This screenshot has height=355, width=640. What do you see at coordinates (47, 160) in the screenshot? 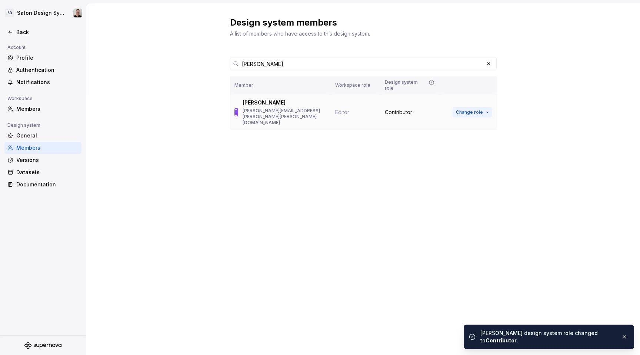
I see `div: Versions` at bounding box center [47, 160].